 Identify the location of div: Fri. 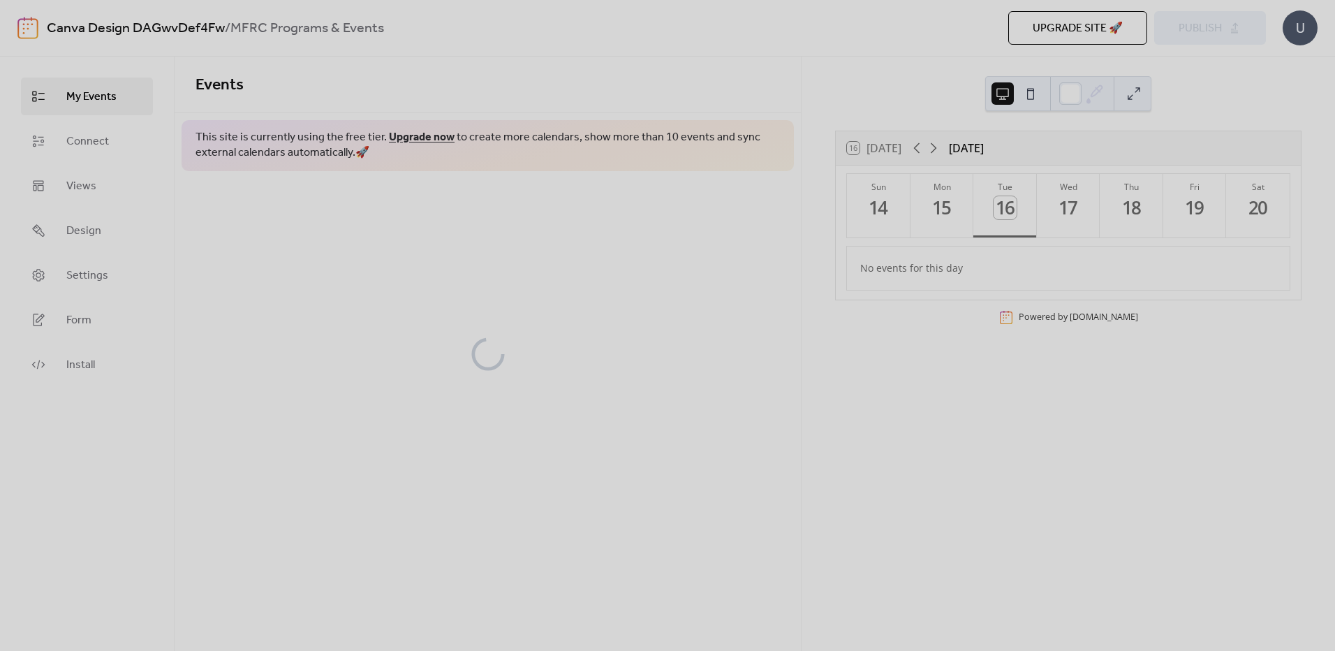
(1195, 186).